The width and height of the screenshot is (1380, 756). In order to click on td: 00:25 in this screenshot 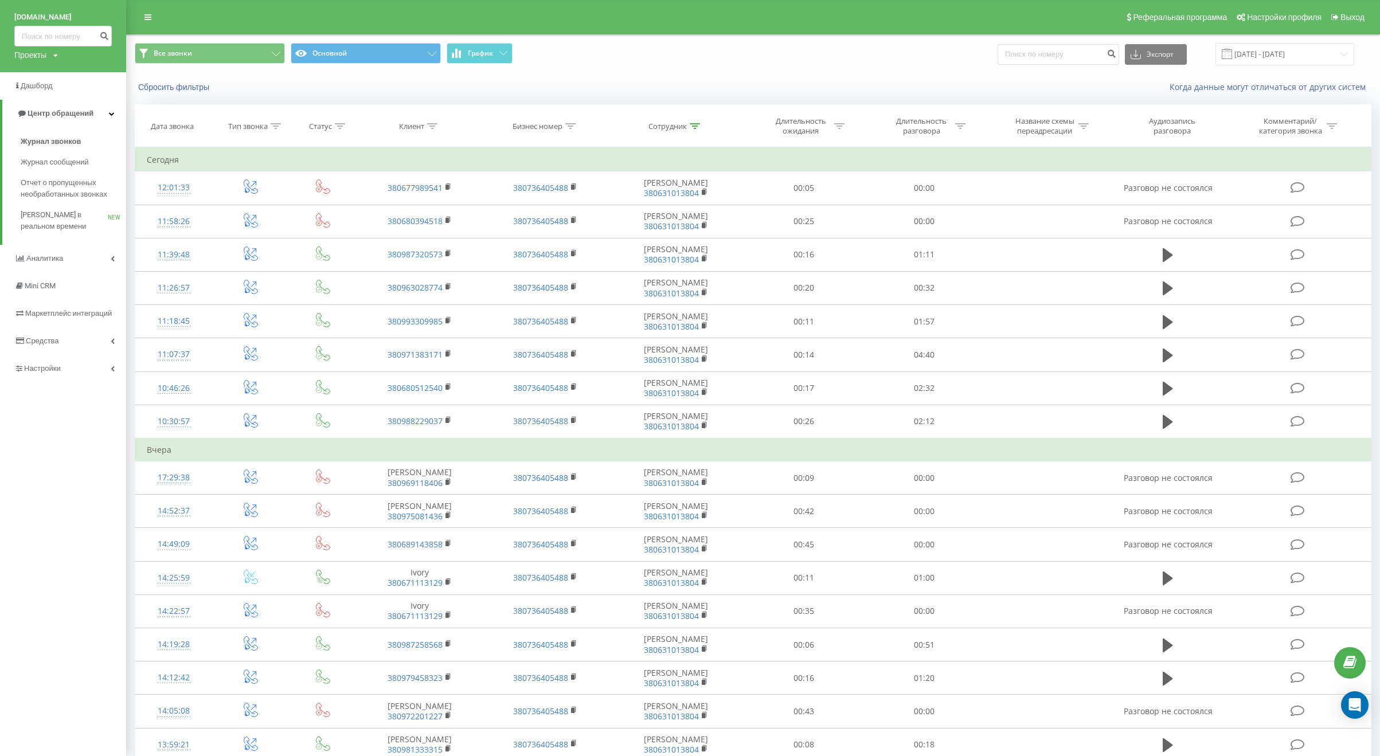, I will do `click(803, 221)`.